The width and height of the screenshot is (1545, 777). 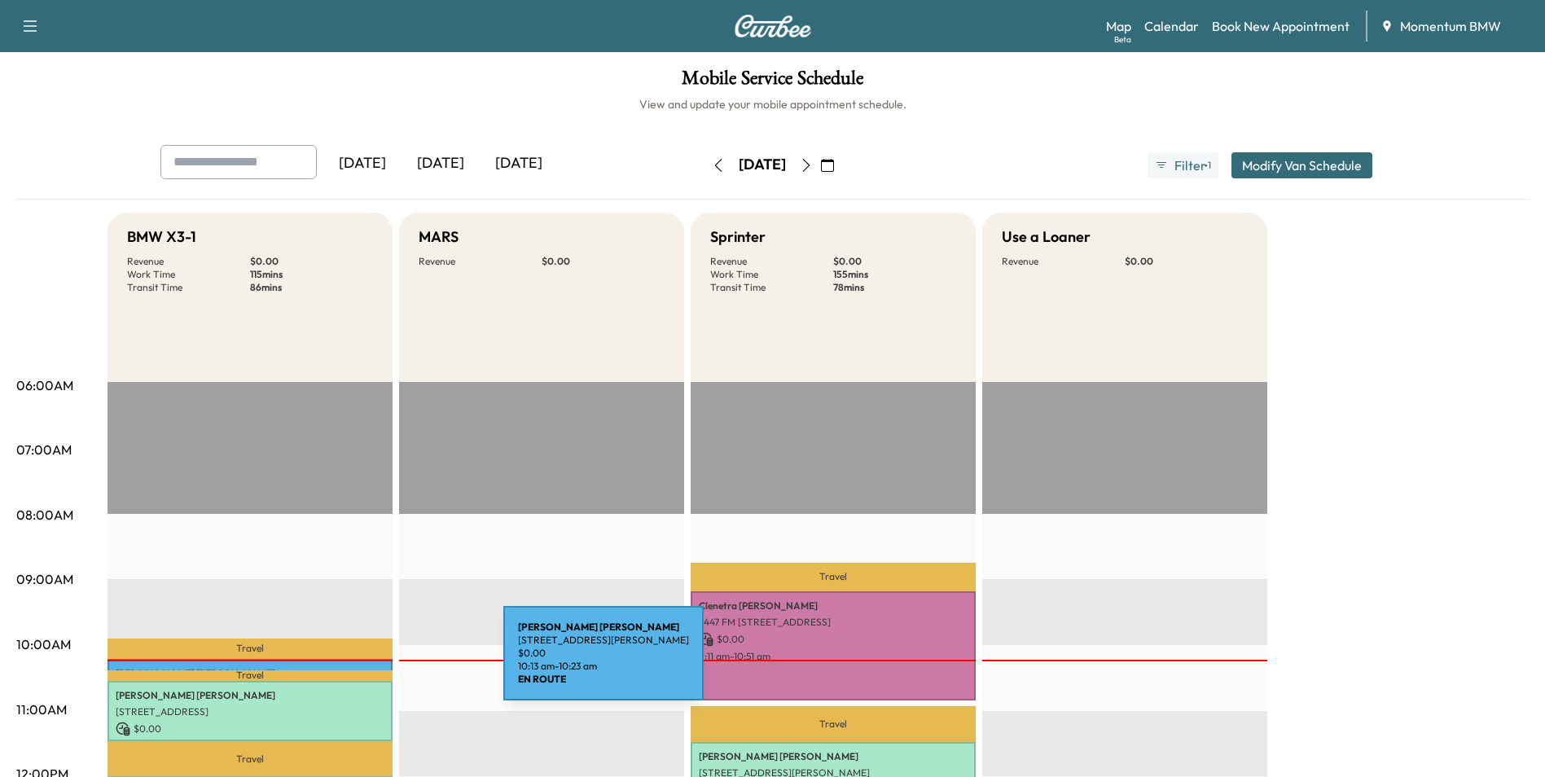 What do you see at coordinates (1171, 26) in the screenshot?
I see `a: Calendar` at bounding box center [1171, 26].